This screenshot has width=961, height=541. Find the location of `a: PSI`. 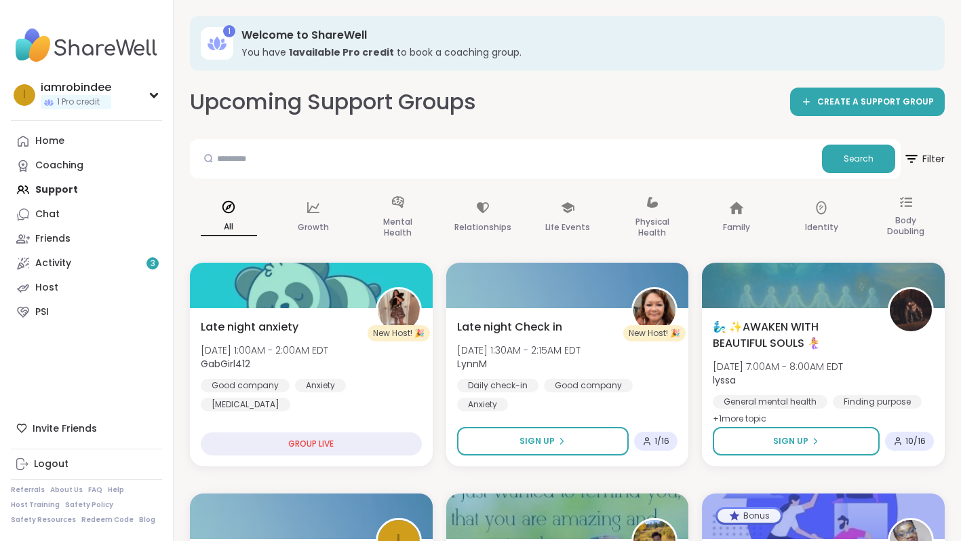

a: PSI is located at coordinates (86, 312).